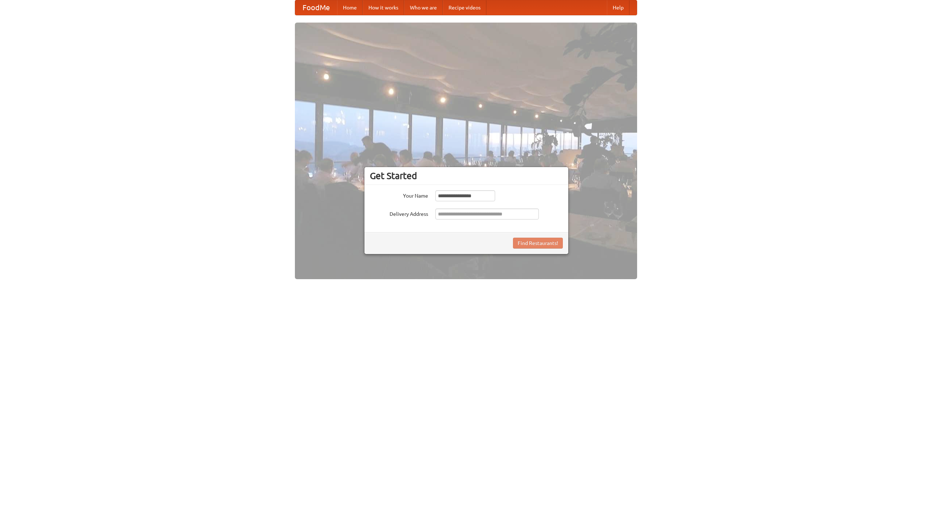 The width and height of the screenshot is (932, 515). I want to click on a: How it works, so click(383, 8).